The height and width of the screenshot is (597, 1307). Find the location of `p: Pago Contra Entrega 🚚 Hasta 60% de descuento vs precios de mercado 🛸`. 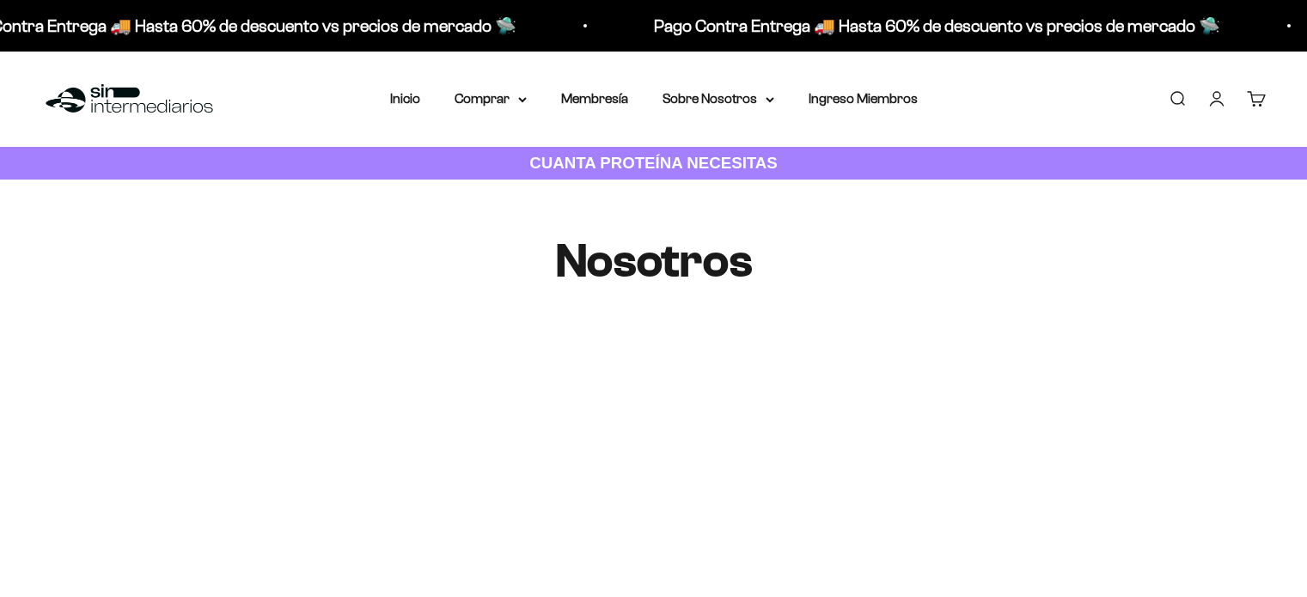

p: Pago Contra Entrega 🚚 Hasta 60% de descuento vs precios de mercado 🛸 is located at coordinates (935, 26).